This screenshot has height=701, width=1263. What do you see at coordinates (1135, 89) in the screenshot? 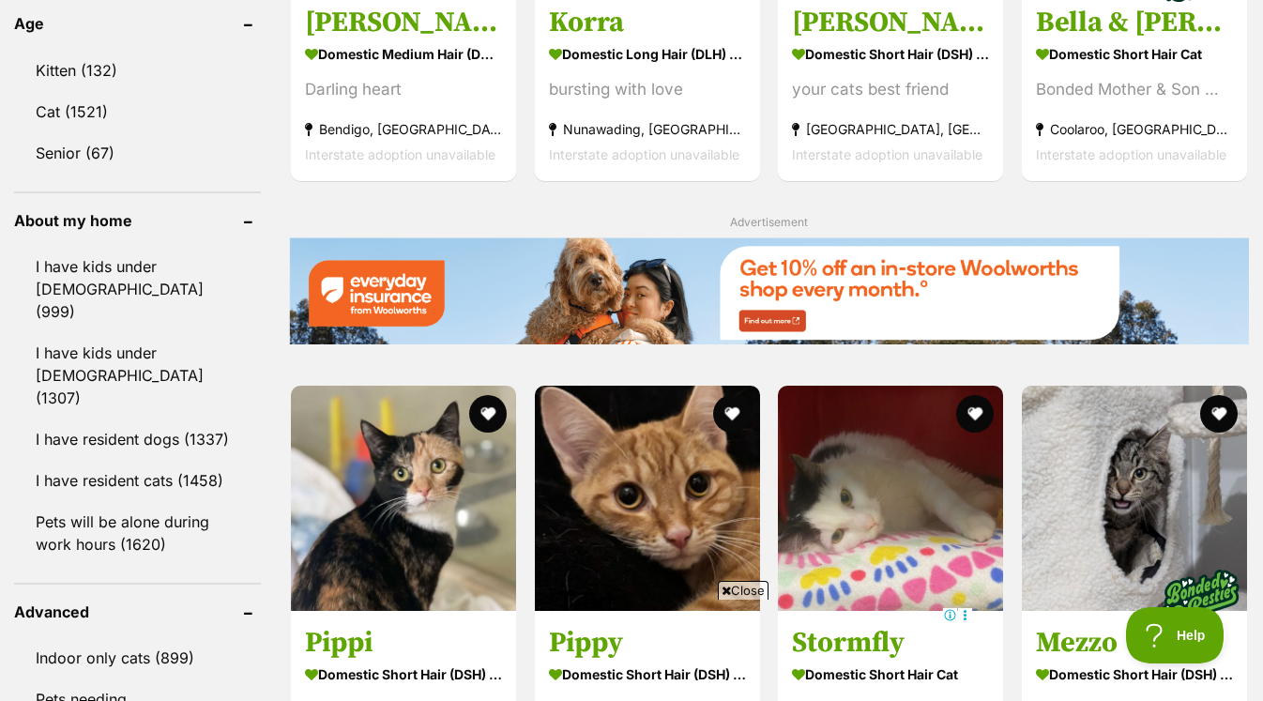
I see `div: Bonded Mother & Son 💜💙` at bounding box center [1135, 89].